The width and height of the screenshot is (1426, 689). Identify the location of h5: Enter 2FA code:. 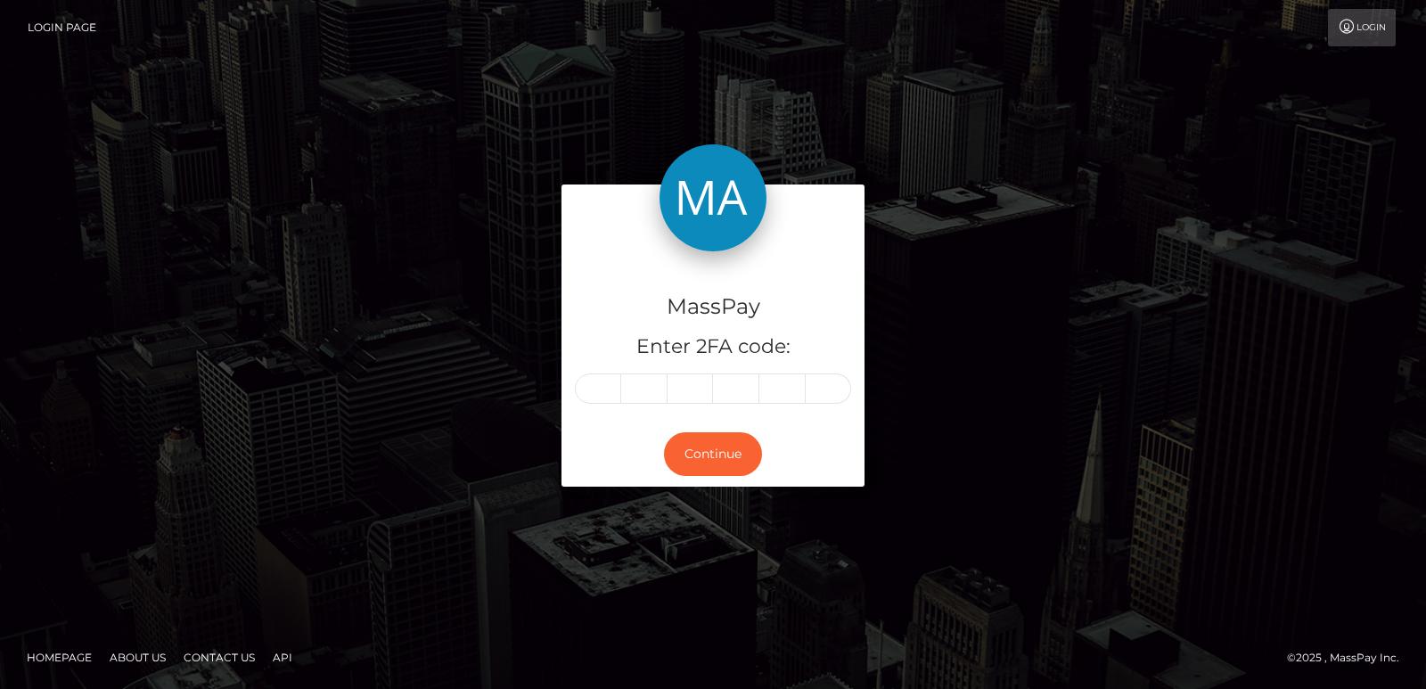
(713, 347).